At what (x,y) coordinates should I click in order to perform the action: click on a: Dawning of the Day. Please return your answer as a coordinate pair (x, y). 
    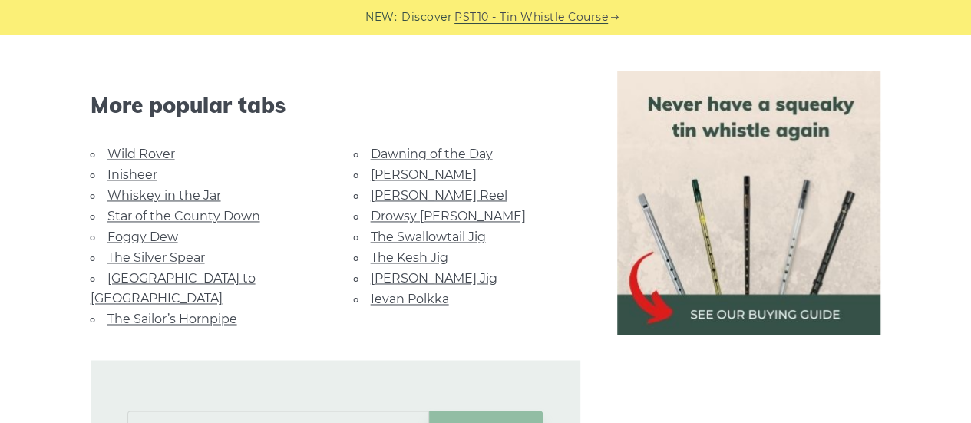
    Looking at the image, I should click on (431, 153).